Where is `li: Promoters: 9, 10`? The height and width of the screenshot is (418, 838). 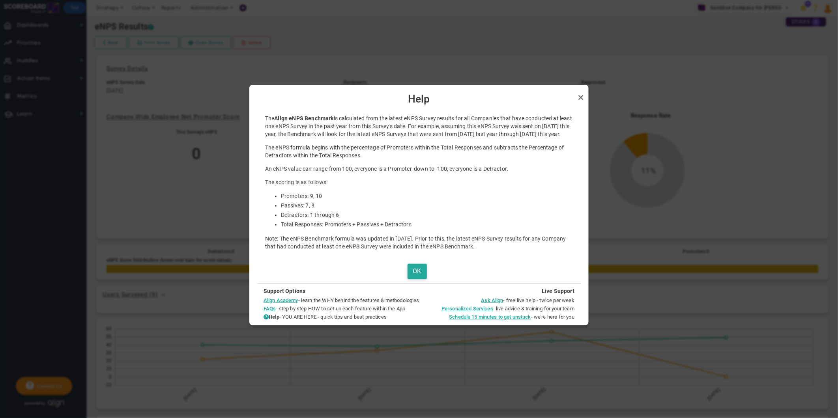
li: Promoters: 9, 10 is located at coordinates (427, 196).